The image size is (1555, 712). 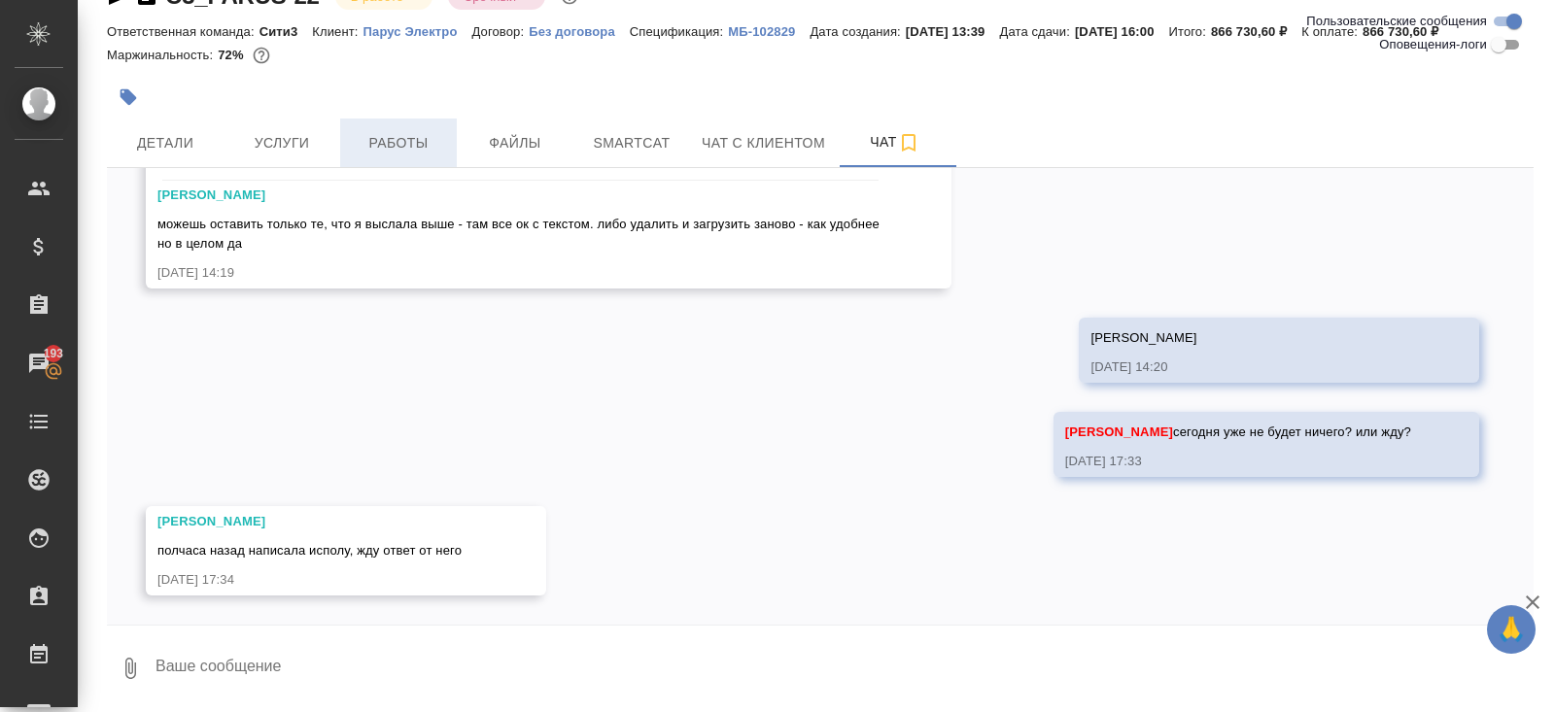 I want to click on a: 193, so click(x=39, y=364).